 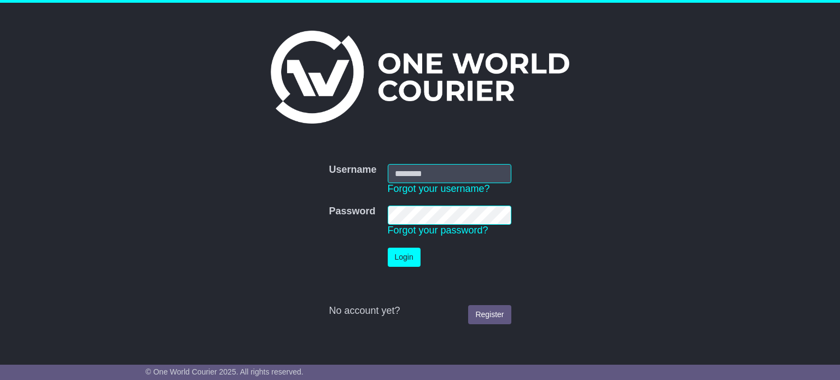 What do you see at coordinates (352, 212) in the screenshot?
I see `label: Password` at bounding box center [352, 212].